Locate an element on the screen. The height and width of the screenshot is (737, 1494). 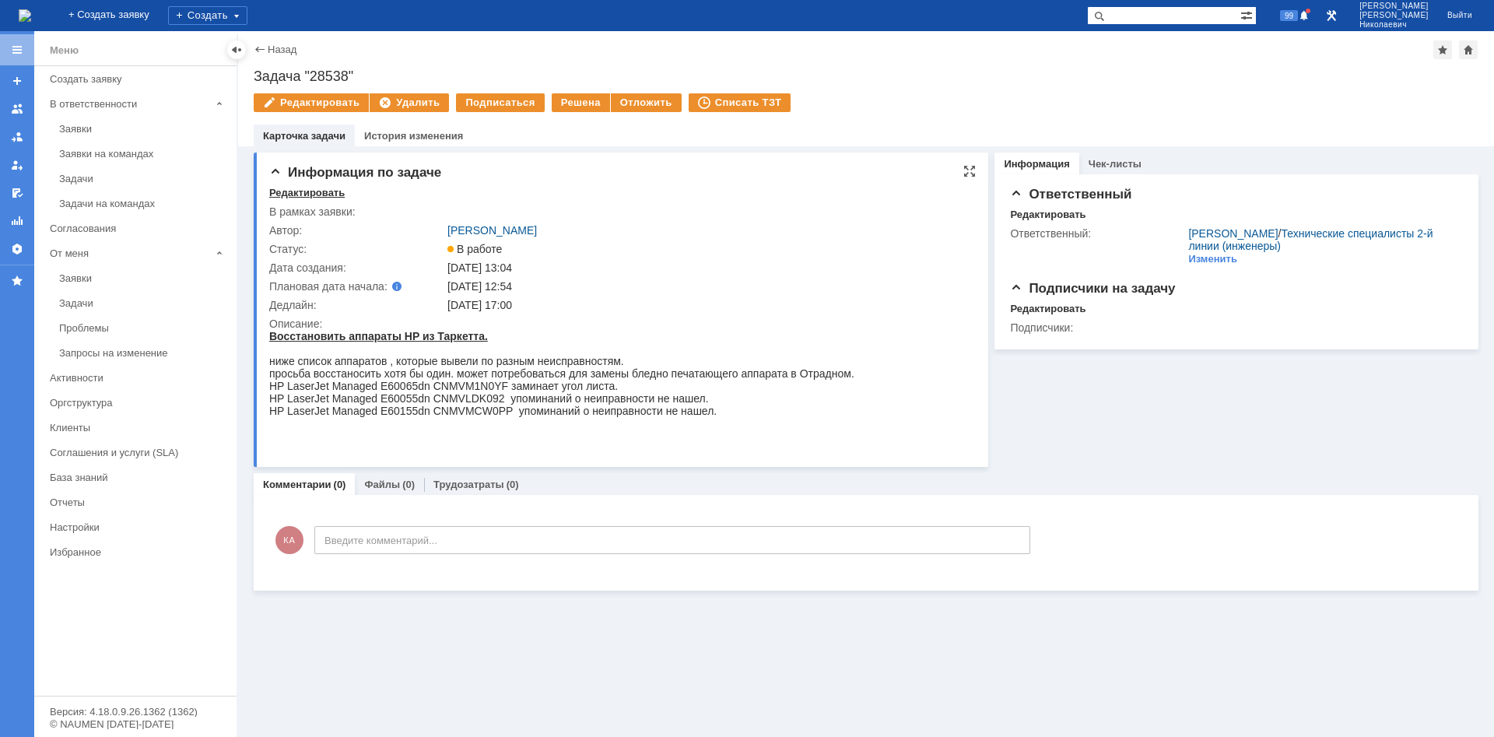
div: От меня is located at coordinates (130, 253).